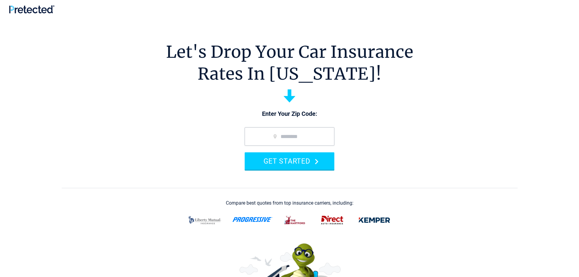 This screenshot has width=579, height=277. I want to click on img: kemper, so click(374, 220).